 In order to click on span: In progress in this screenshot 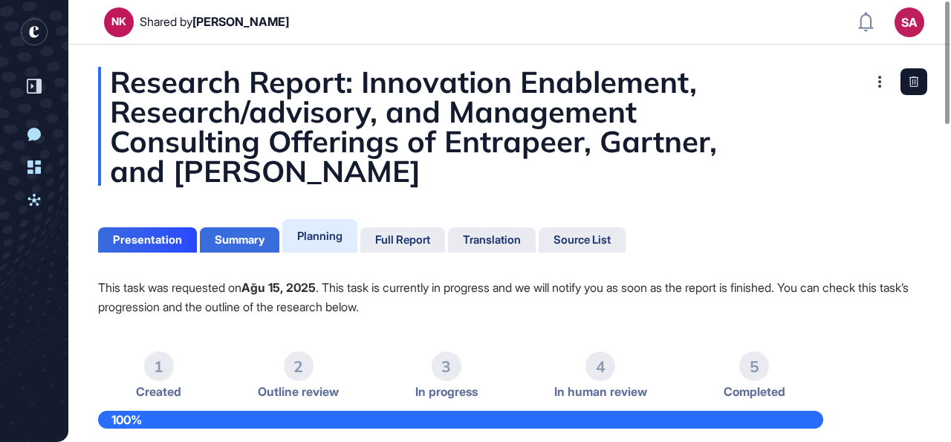, I will do `click(446, 391)`.